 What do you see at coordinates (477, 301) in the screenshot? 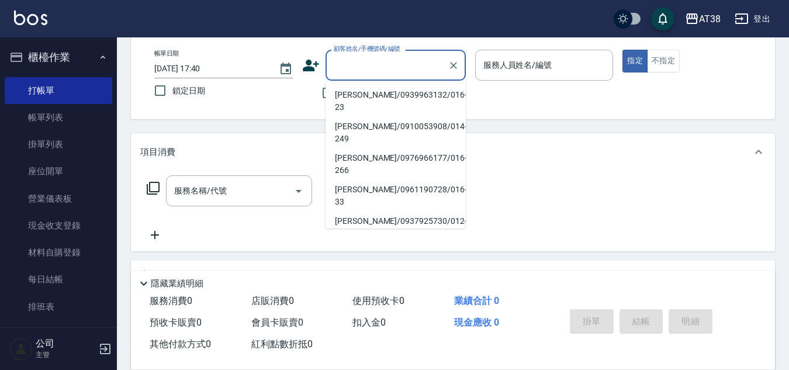
I see `span: 業績合計 0` at bounding box center [477, 301].